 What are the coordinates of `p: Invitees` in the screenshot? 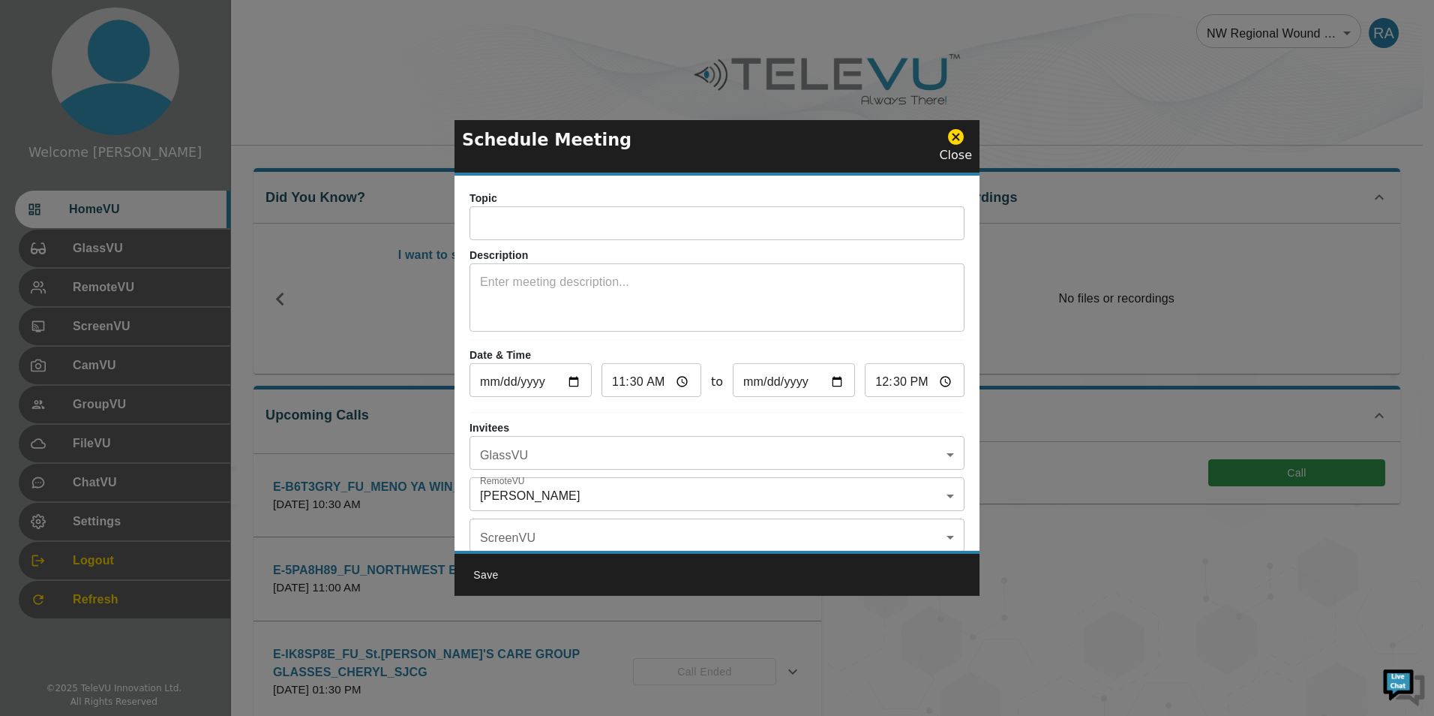 It's located at (717, 428).